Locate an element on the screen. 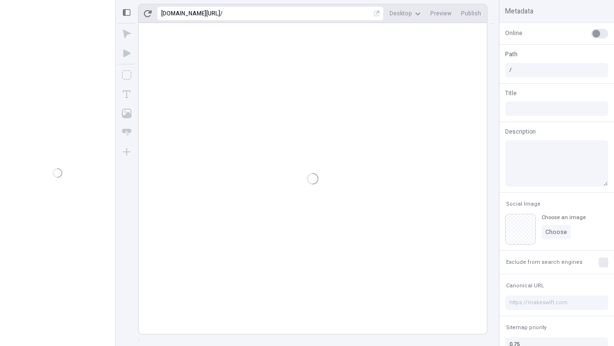  span: Preview is located at coordinates (441, 13).